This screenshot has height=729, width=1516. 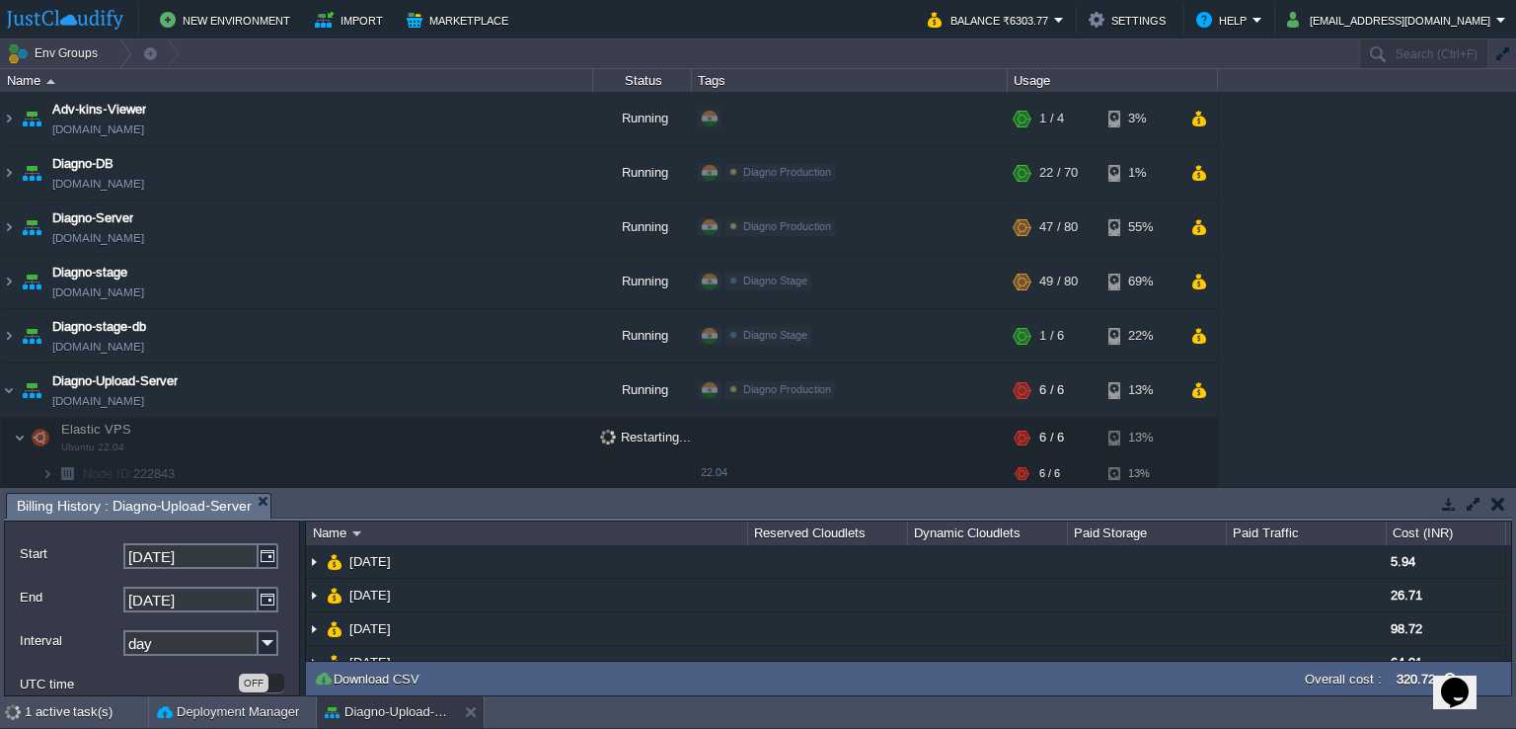 What do you see at coordinates (1148, 533) in the screenshot?
I see `div: Paid Storage` at bounding box center [1148, 533].